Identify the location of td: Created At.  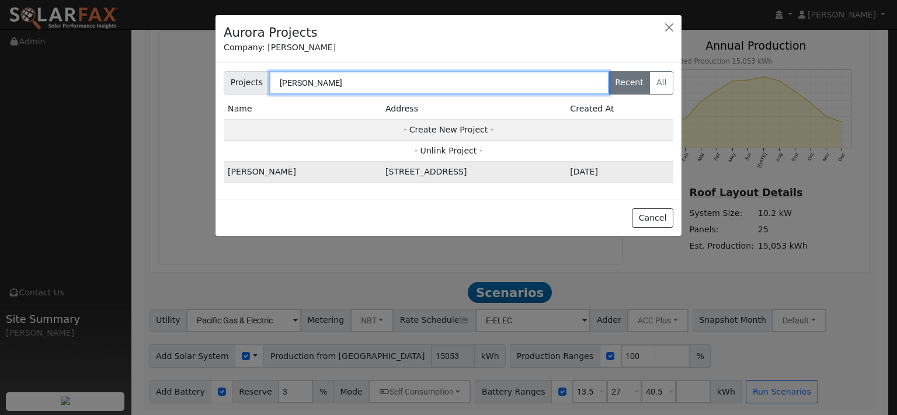
(619, 109).